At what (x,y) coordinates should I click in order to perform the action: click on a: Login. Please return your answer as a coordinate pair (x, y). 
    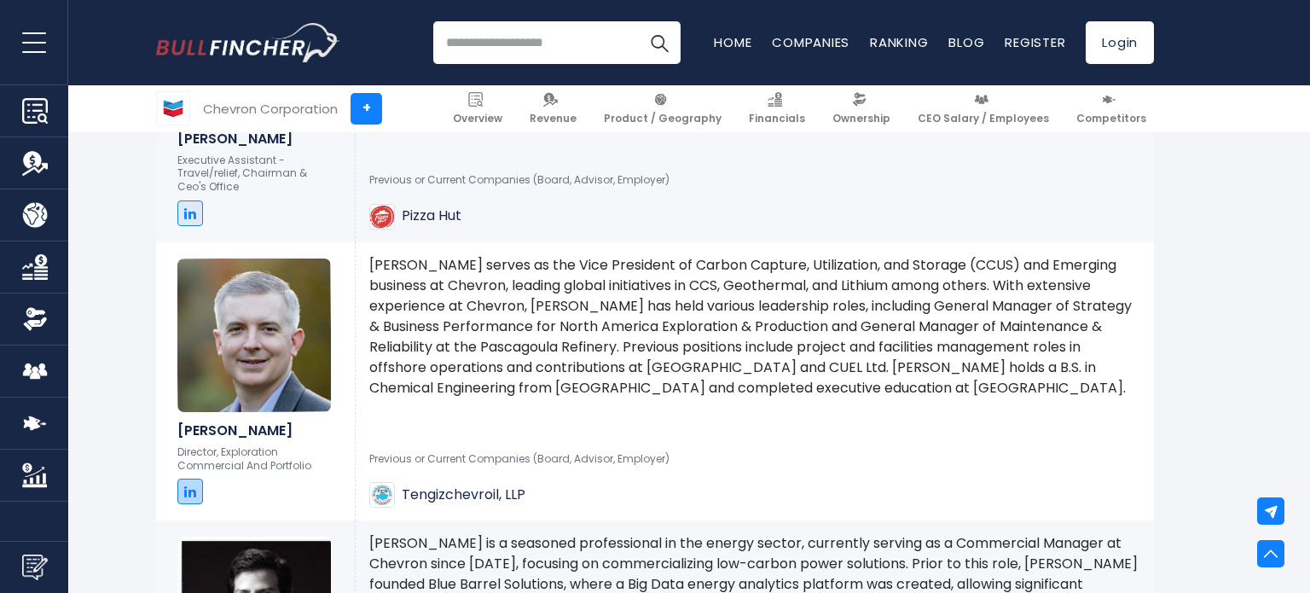
    Looking at the image, I should click on (1120, 43).